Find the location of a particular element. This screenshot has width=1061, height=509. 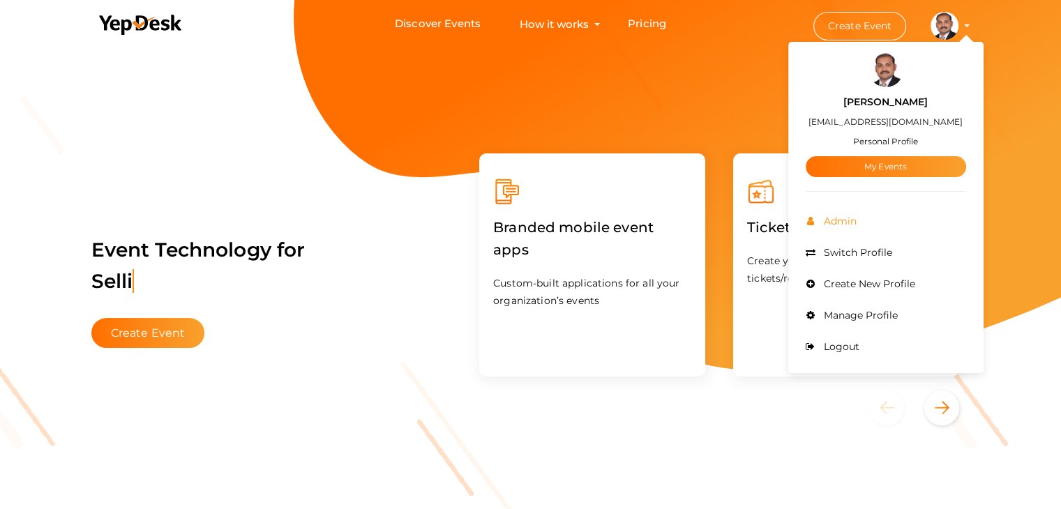

small: Personal Profile is located at coordinates (885, 141).